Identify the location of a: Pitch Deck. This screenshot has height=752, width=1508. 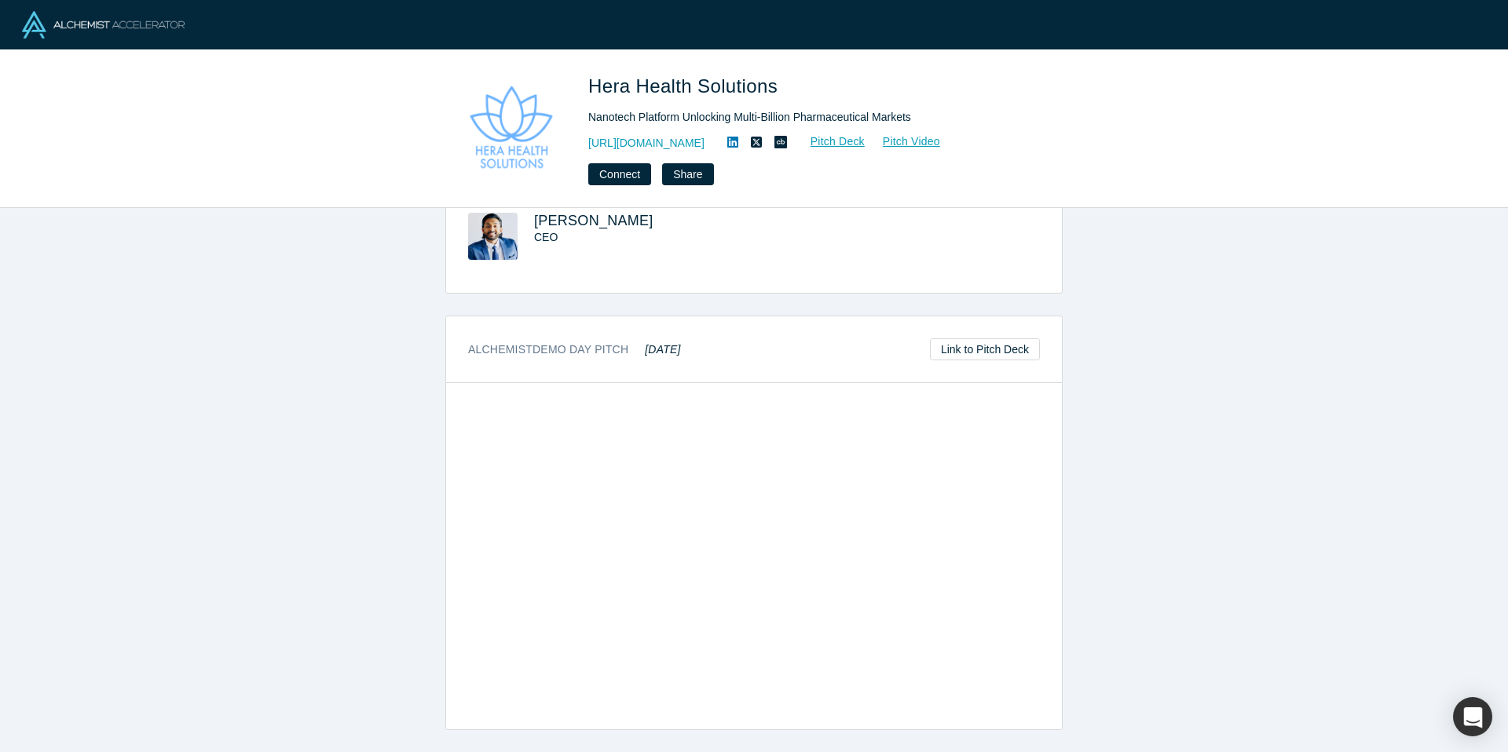
(829, 141).